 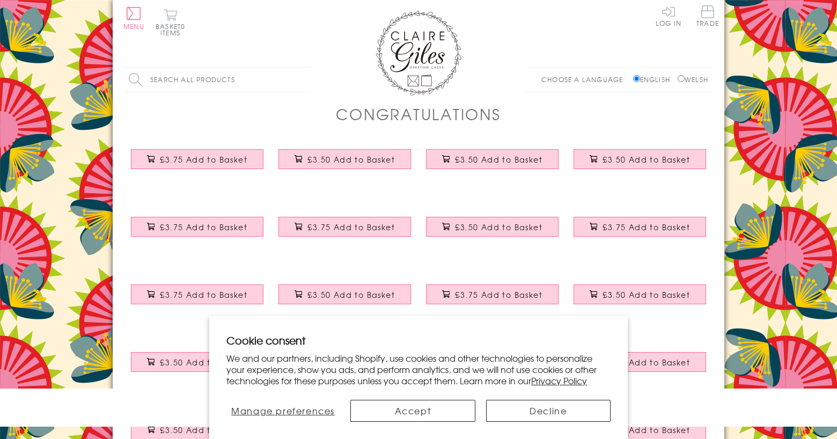 What do you see at coordinates (492, 164) in the screenshot?
I see `a: Congratulations Card, Pink Stars, Embellished with a padded star £3.50 Add to Basket` at bounding box center [492, 164].